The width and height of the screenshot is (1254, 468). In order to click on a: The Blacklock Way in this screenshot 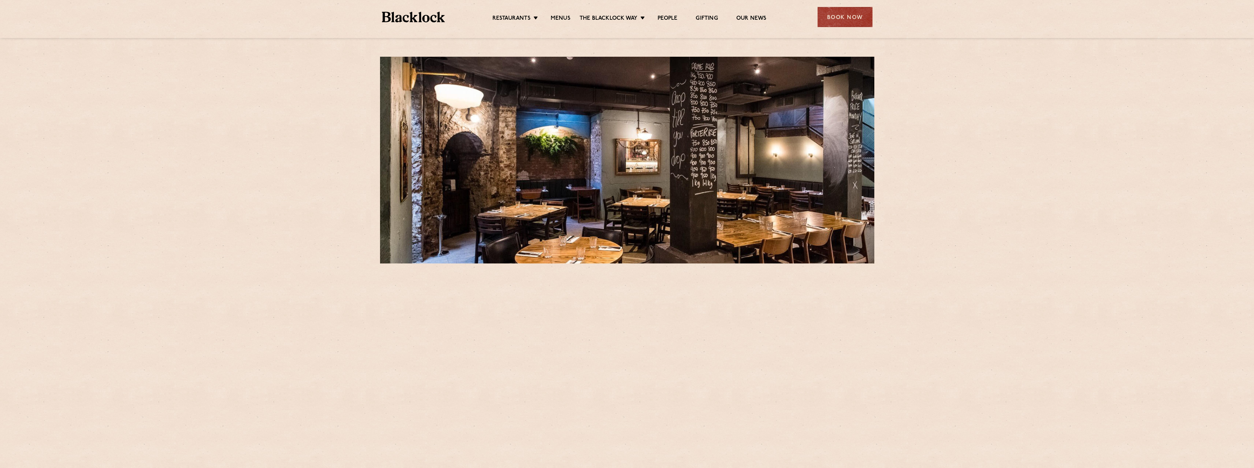, I will do `click(609, 19)`.